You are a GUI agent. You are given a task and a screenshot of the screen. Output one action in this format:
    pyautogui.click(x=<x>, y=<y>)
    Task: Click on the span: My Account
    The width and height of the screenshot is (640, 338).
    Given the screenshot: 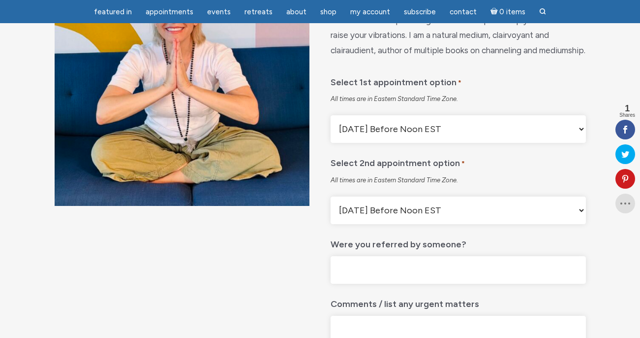 What is the action you would take?
    pyautogui.click(x=370, y=12)
    